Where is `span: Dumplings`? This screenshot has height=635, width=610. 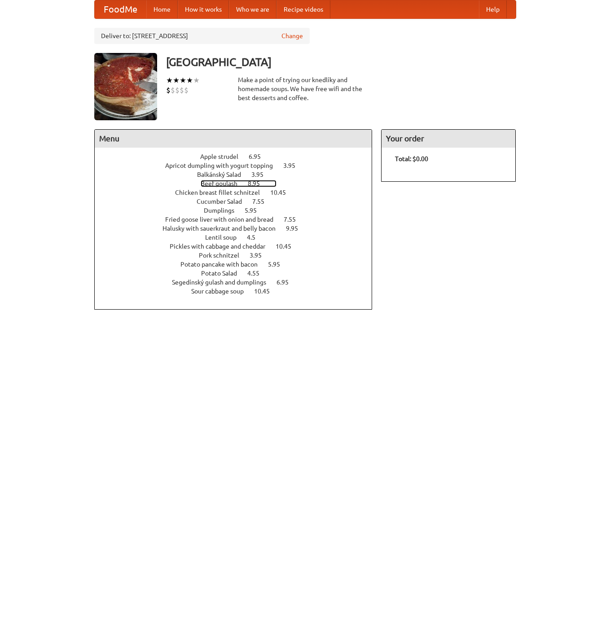
span: Dumplings is located at coordinates (223, 210).